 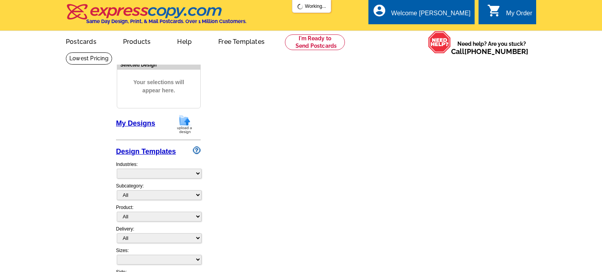 I want to click on div: Product:, so click(x=158, y=215).